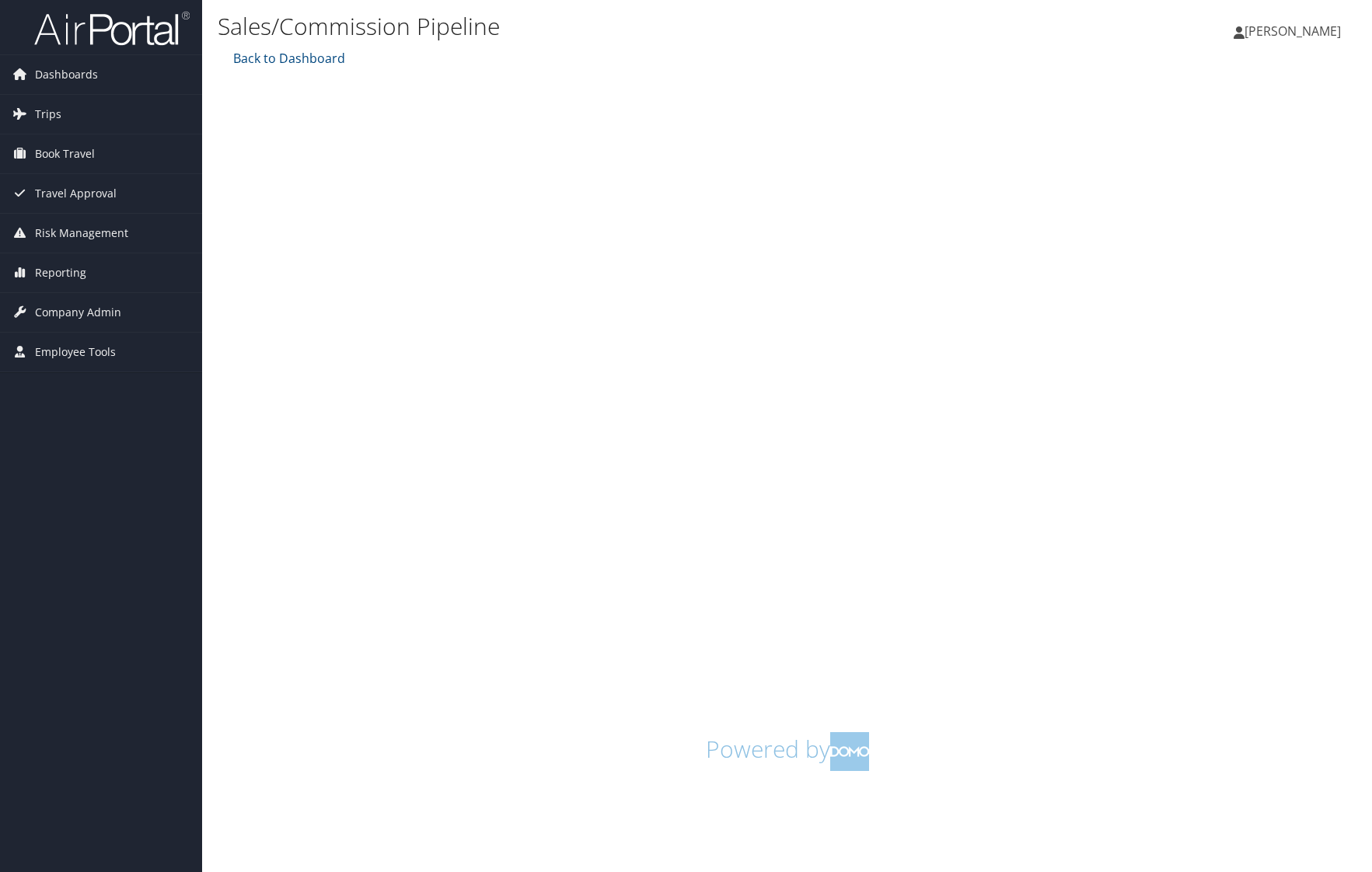 The height and width of the screenshot is (872, 1372). I want to click on span: Employee Tools, so click(76, 352).